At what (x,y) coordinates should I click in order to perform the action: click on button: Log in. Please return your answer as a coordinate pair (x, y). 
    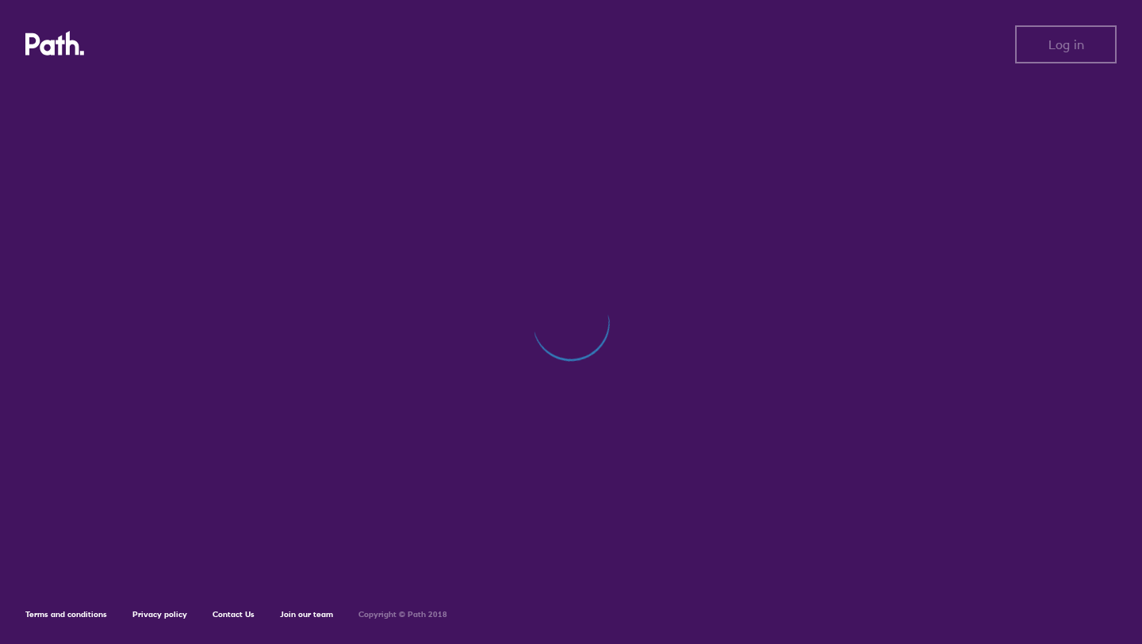
    Looking at the image, I should click on (1066, 44).